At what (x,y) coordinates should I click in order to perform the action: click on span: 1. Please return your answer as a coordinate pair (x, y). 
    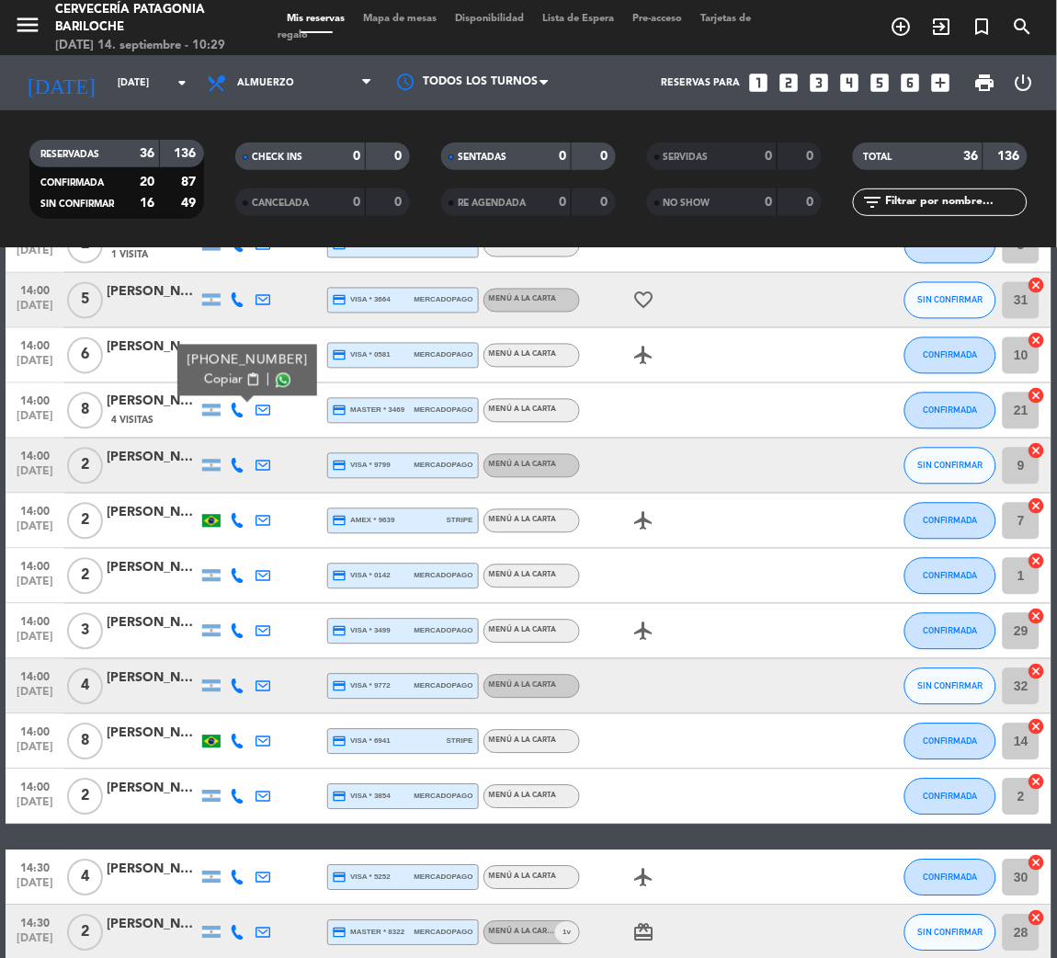
    Looking at the image, I should click on (565, 932).